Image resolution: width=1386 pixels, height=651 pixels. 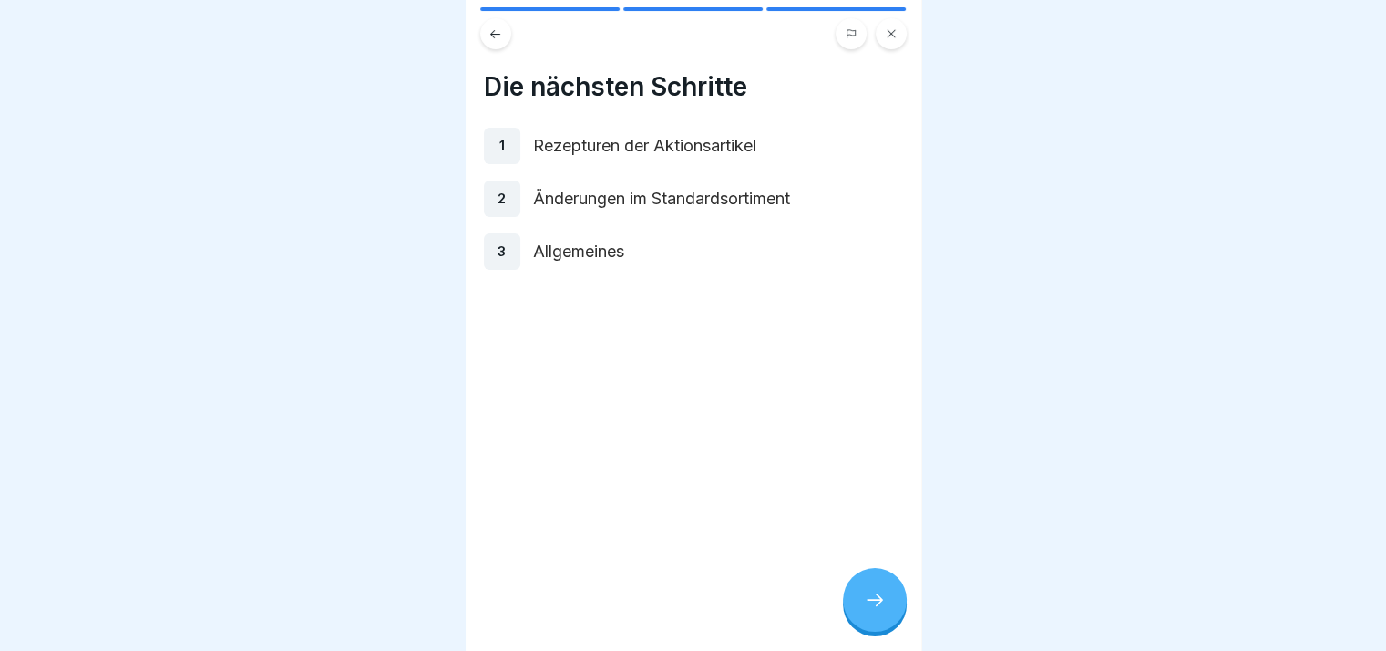 What do you see at coordinates (718, 252) in the screenshot?
I see `p: Allgemeines` at bounding box center [718, 252].